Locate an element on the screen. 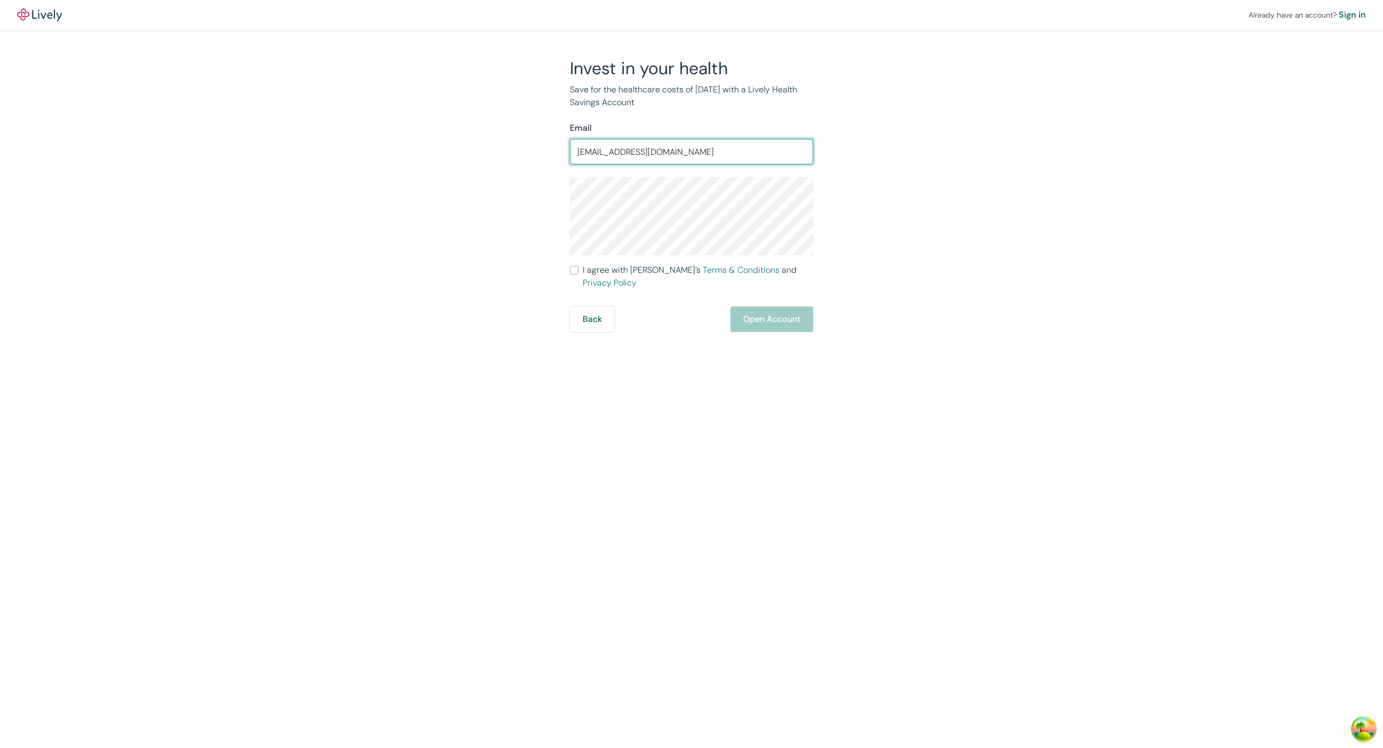 The height and width of the screenshot is (748, 1383). div: Sign in is located at coordinates (1352, 15).